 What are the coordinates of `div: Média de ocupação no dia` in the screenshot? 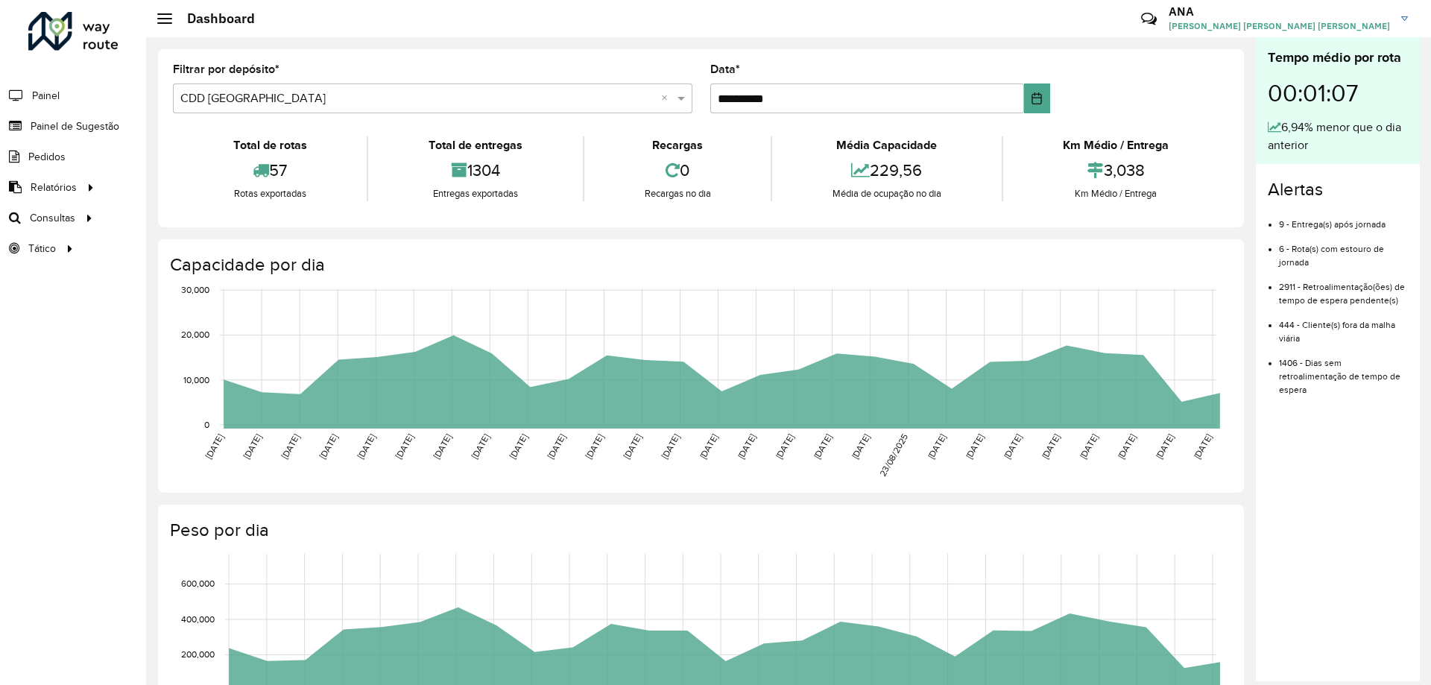 It's located at (886, 194).